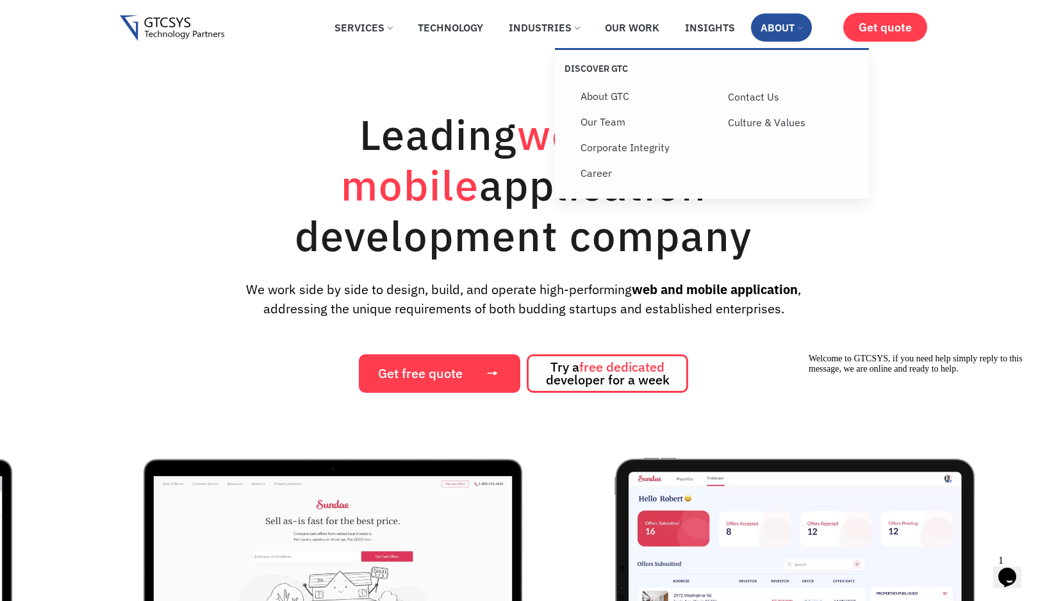 Image resolution: width=1047 pixels, height=601 pixels. Describe the element at coordinates (607, 373) in the screenshot. I see `a: Try afree dedicated developer for a week` at that location.